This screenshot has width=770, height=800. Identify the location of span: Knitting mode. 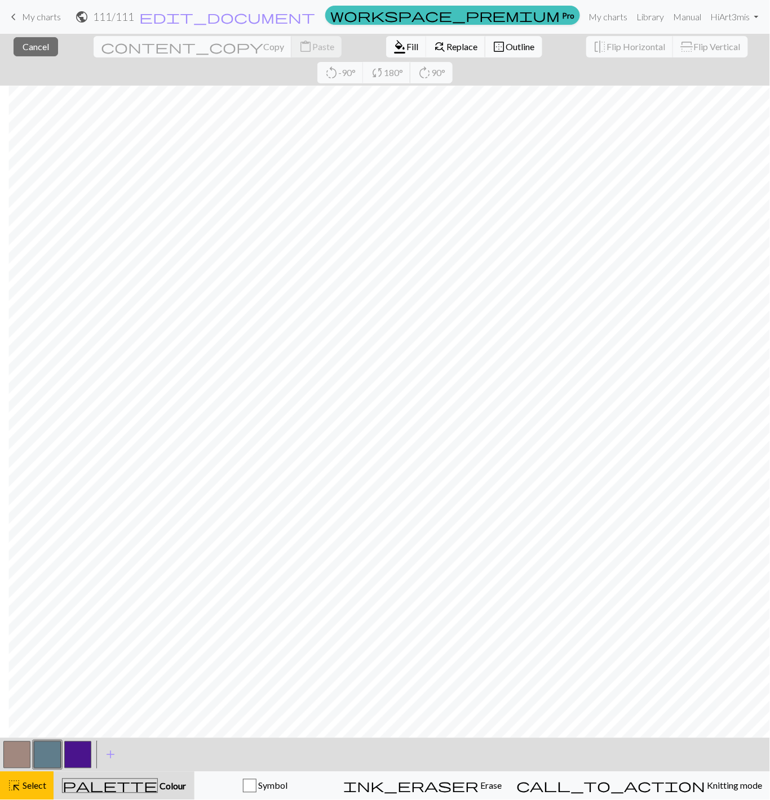
(734, 785).